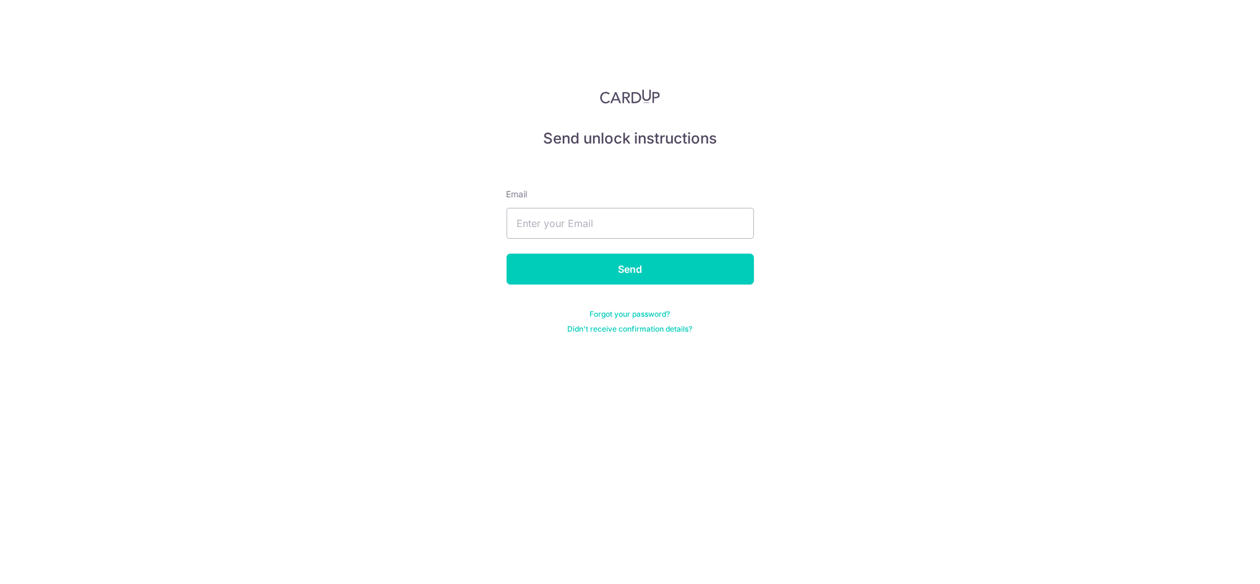 This screenshot has width=1260, height=584. I want to click on input: Send, so click(631, 269).